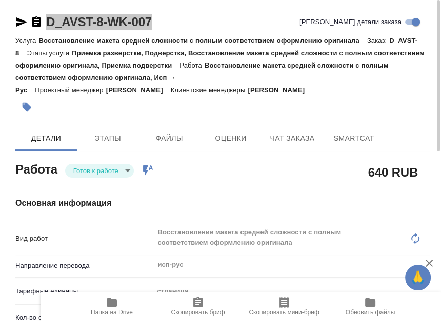 The width and height of the screenshot is (441, 321). What do you see at coordinates (27, 40) in the screenshot?
I see `p: Услуга` at bounding box center [27, 40].